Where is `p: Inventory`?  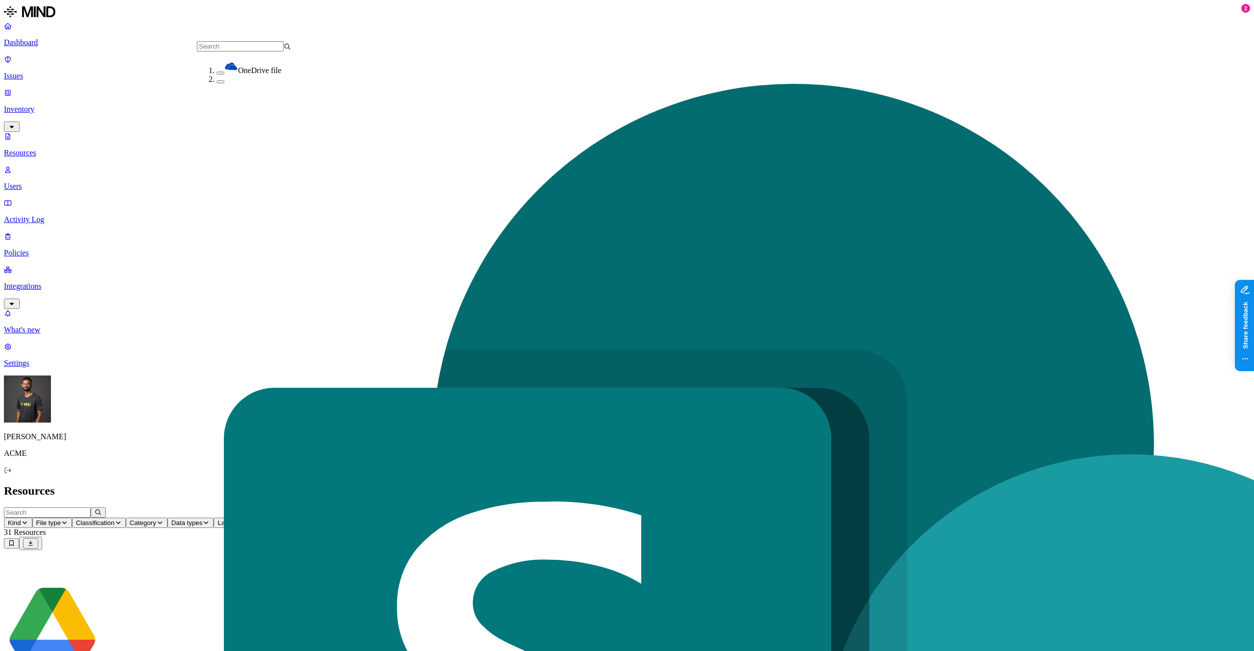 p: Inventory is located at coordinates (627, 109).